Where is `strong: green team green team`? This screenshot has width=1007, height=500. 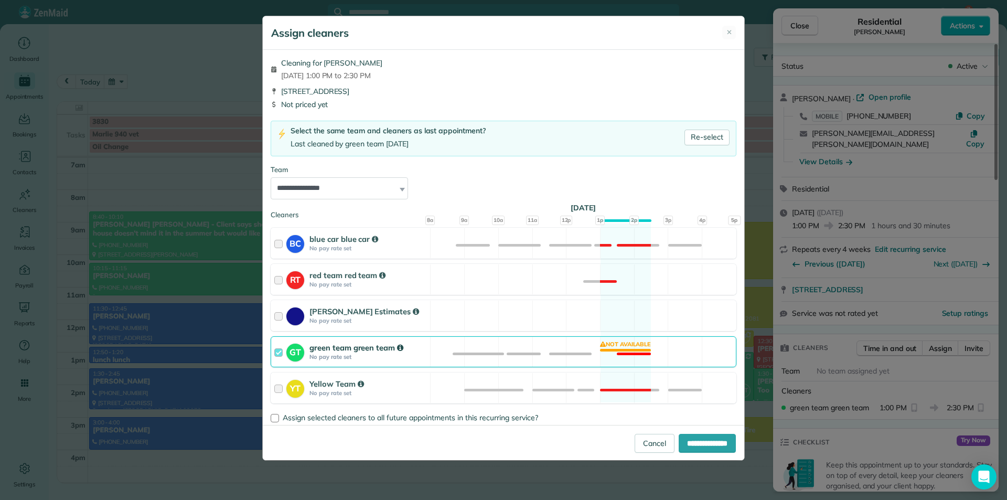
strong: green team green team is located at coordinates (356, 347).